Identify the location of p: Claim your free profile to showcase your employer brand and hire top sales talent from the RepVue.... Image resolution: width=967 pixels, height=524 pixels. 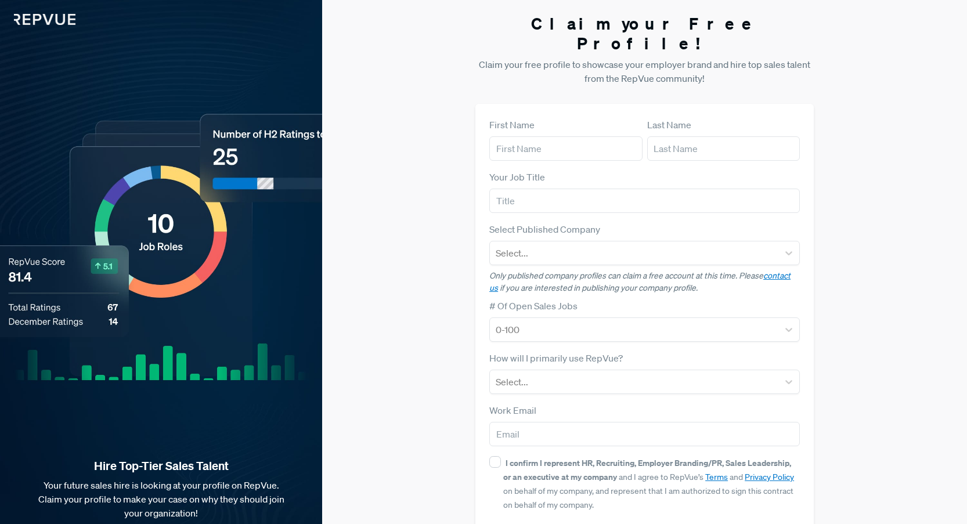
(644, 71).